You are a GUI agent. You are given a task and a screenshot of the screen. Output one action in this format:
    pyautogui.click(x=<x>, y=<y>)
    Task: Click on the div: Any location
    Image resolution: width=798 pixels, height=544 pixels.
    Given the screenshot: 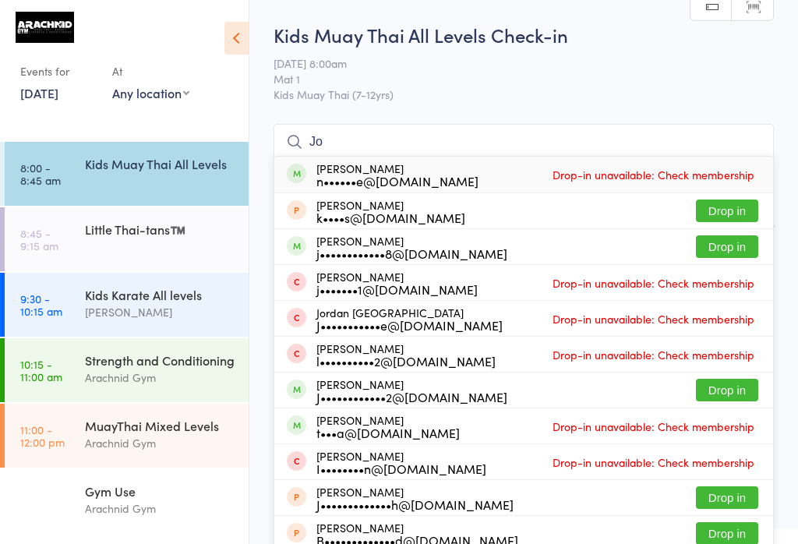 What is the action you would take?
    pyautogui.click(x=150, y=93)
    